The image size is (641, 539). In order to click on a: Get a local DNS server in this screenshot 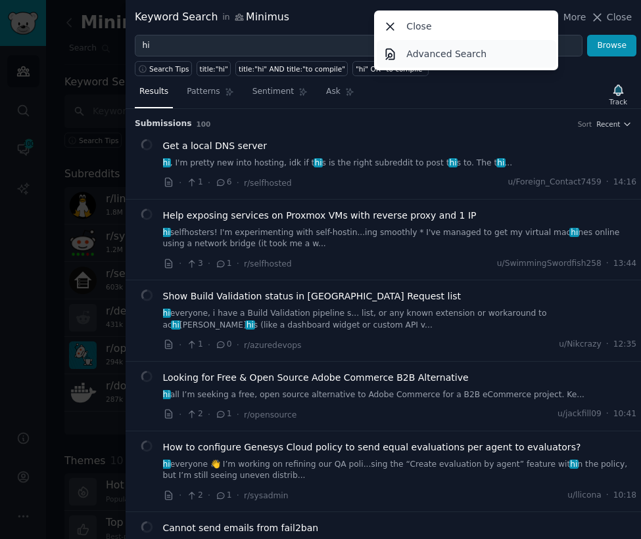, I will do `click(215, 146)`.